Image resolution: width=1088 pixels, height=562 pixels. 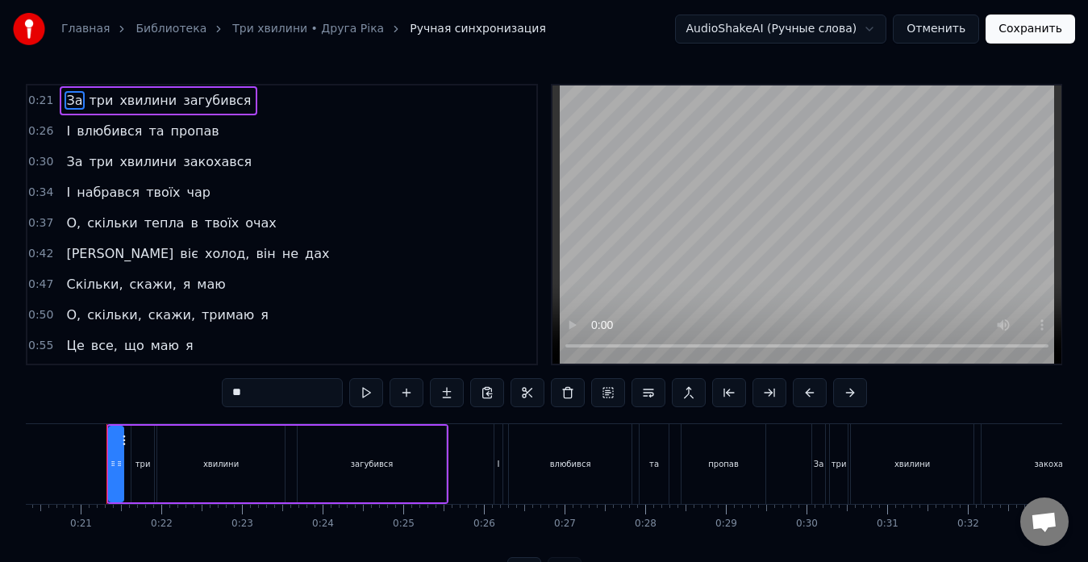 I want to click on div: 0:29, so click(x=726, y=524).